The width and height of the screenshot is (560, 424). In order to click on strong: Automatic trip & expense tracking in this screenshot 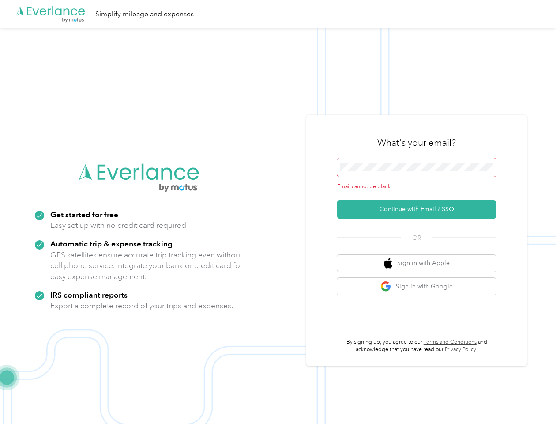, I will do `click(111, 243)`.